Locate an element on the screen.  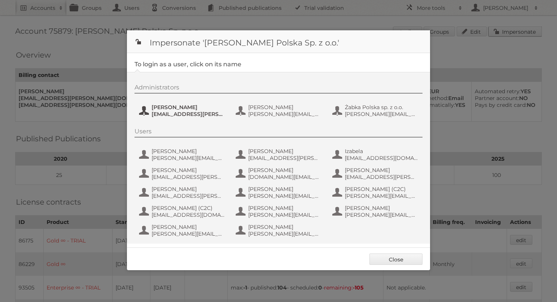
a: Close is located at coordinates (396, 259).